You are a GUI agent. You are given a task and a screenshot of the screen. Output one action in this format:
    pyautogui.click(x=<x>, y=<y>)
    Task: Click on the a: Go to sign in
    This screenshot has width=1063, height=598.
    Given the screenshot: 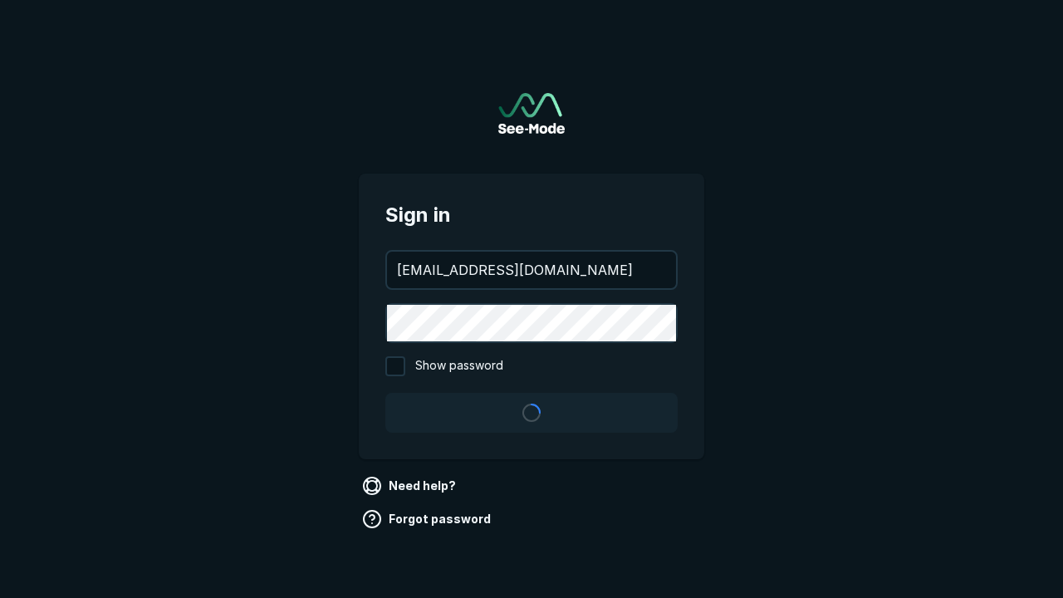 What is the action you would take?
    pyautogui.click(x=531, y=113)
    